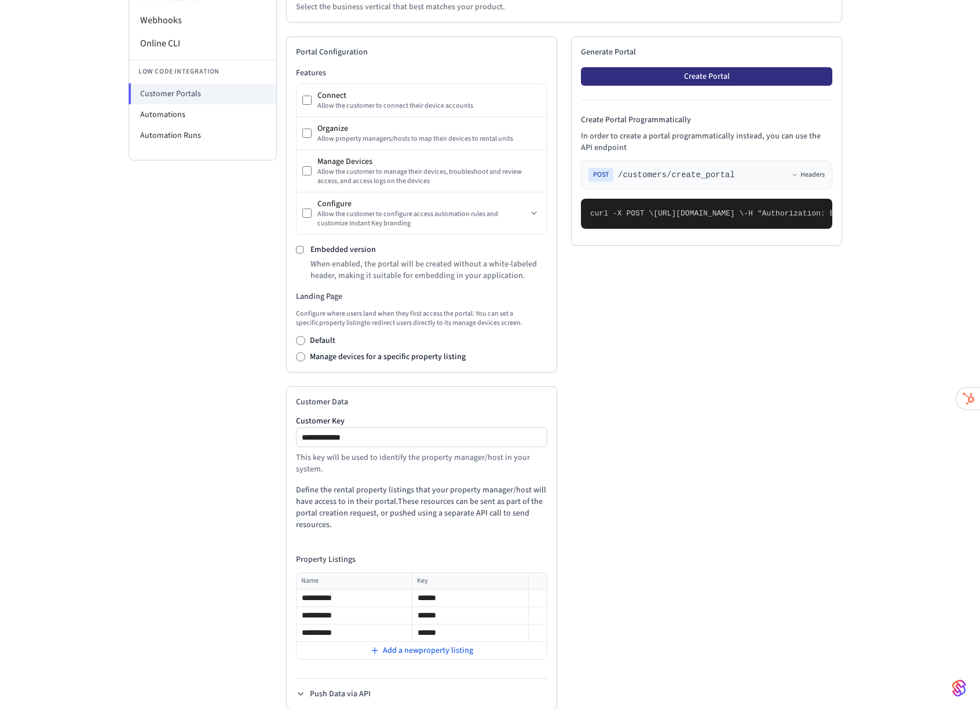 The width and height of the screenshot is (980, 709). What do you see at coordinates (429, 106) in the screenshot?
I see `div: Allow the customer to connect their device accounts` at bounding box center [429, 106].